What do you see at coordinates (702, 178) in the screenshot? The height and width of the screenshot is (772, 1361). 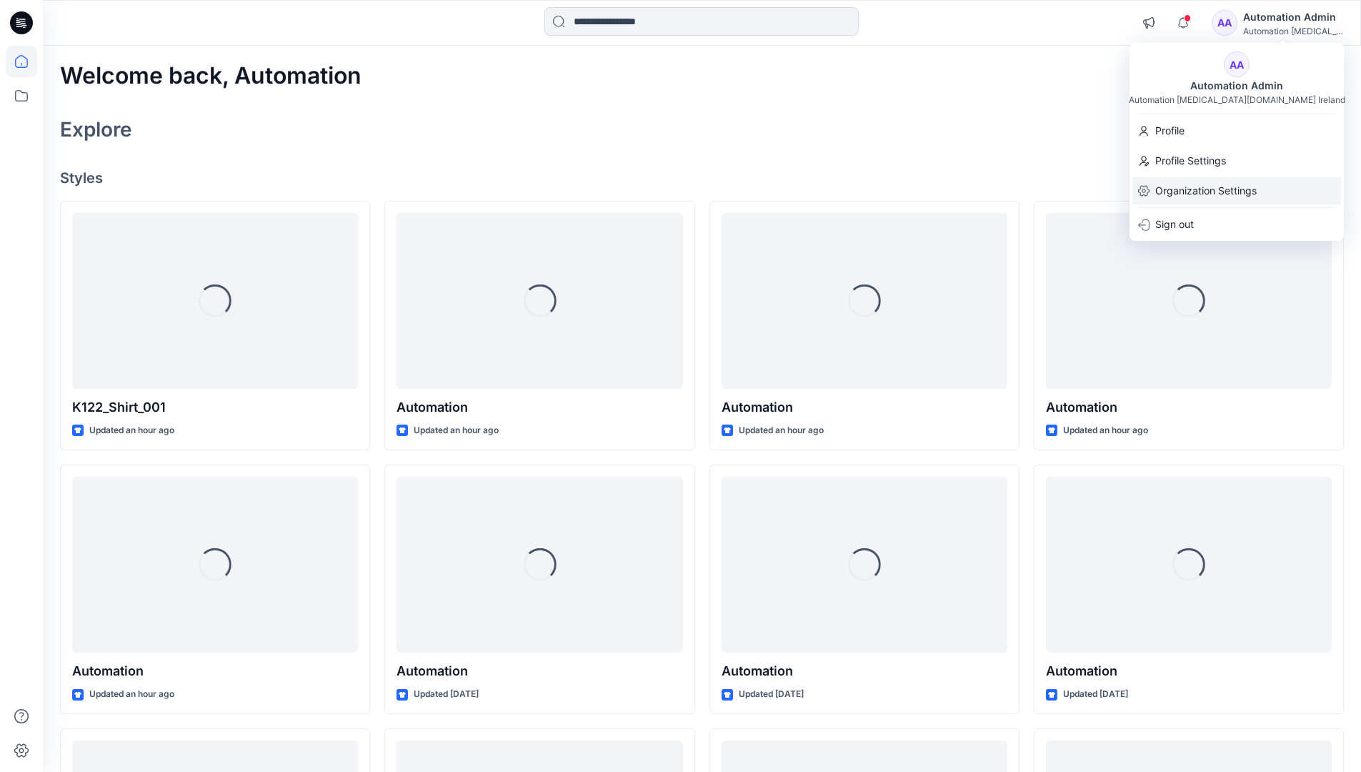 I see `h4: Styles` at bounding box center [702, 178].